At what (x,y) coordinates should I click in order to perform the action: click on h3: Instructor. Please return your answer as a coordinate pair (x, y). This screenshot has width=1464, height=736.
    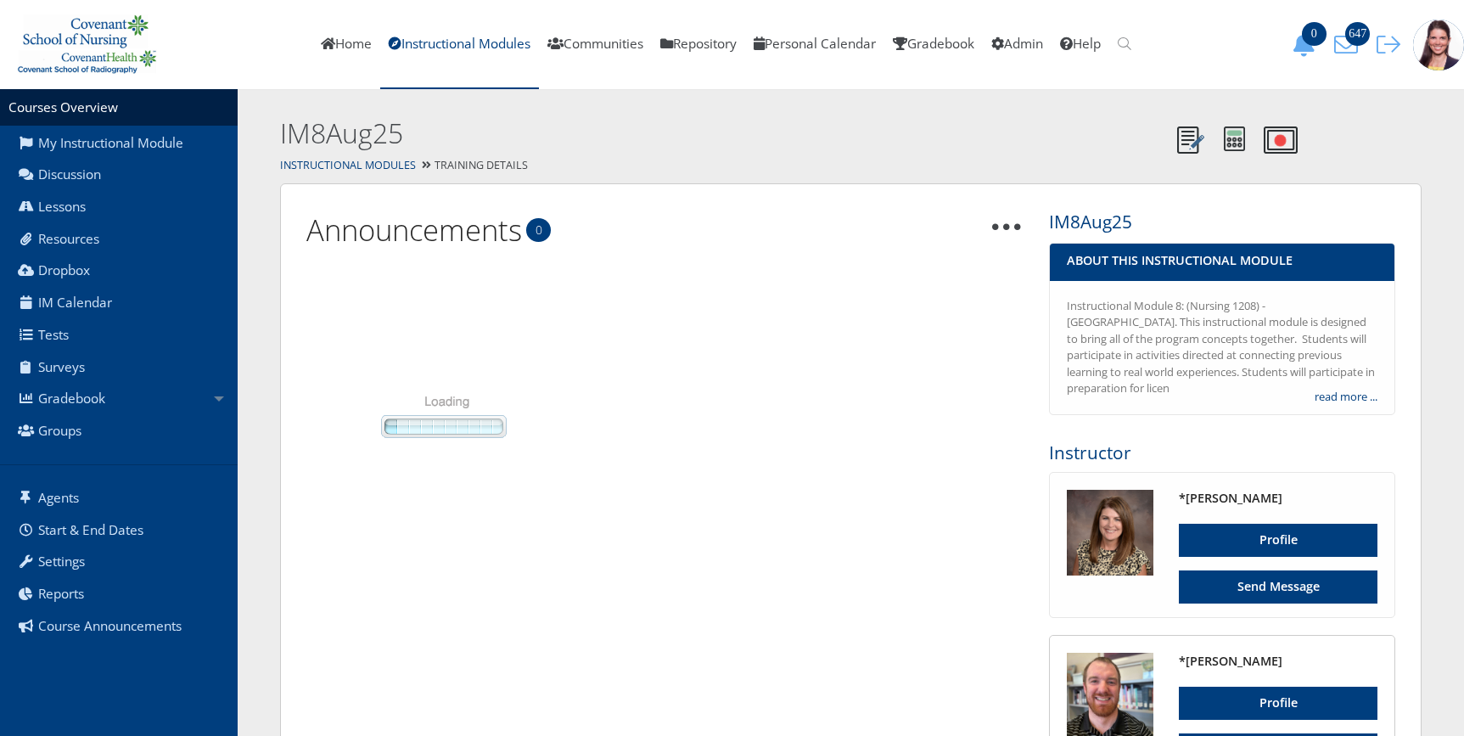
    Looking at the image, I should click on (1222, 452).